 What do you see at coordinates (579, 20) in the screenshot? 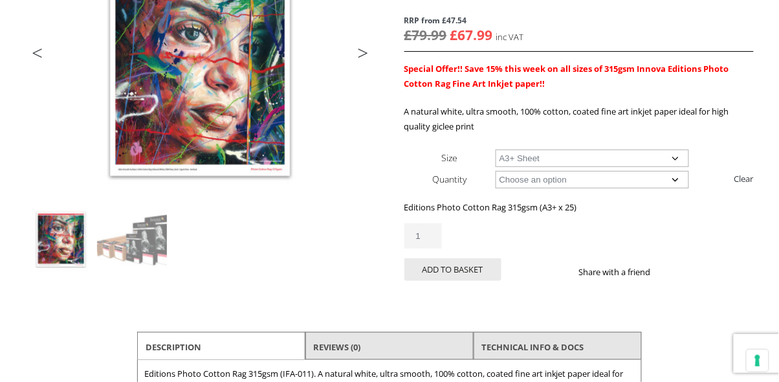
I see `span: RRP from £47.54` at bounding box center [579, 20].